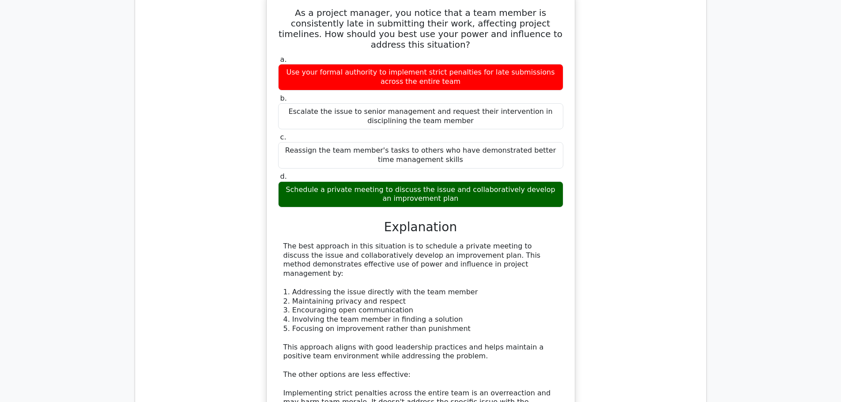 This screenshot has width=841, height=402. What do you see at coordinates (284, 137) in the screenshot?
I see `span: c.` at bounding box center [284, 137].